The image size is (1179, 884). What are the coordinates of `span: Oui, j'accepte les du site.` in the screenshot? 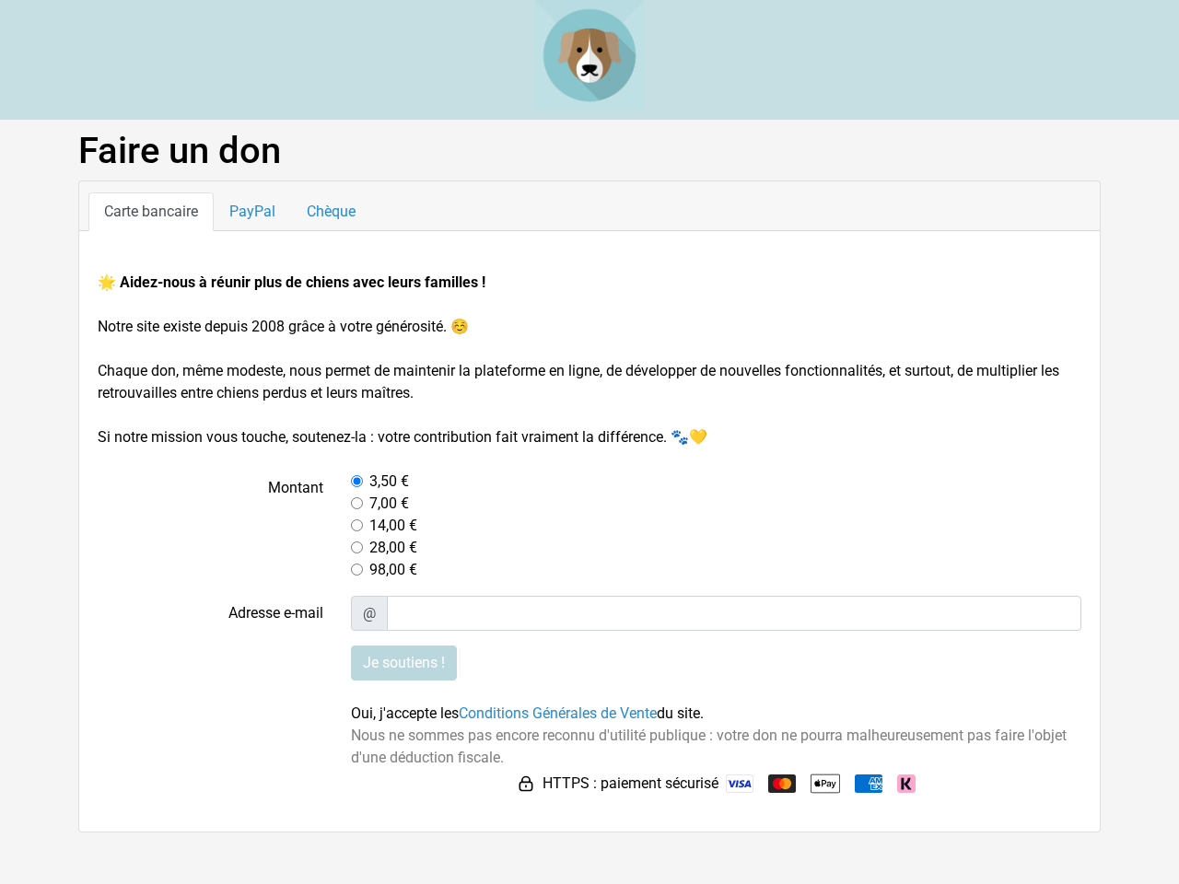 It's located at (527, 713).